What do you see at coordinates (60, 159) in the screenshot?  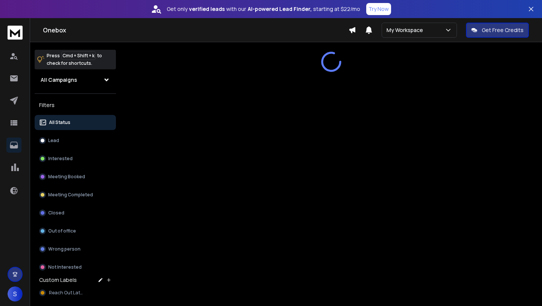 I see `p: Interested` at bounding box center [60, 159].